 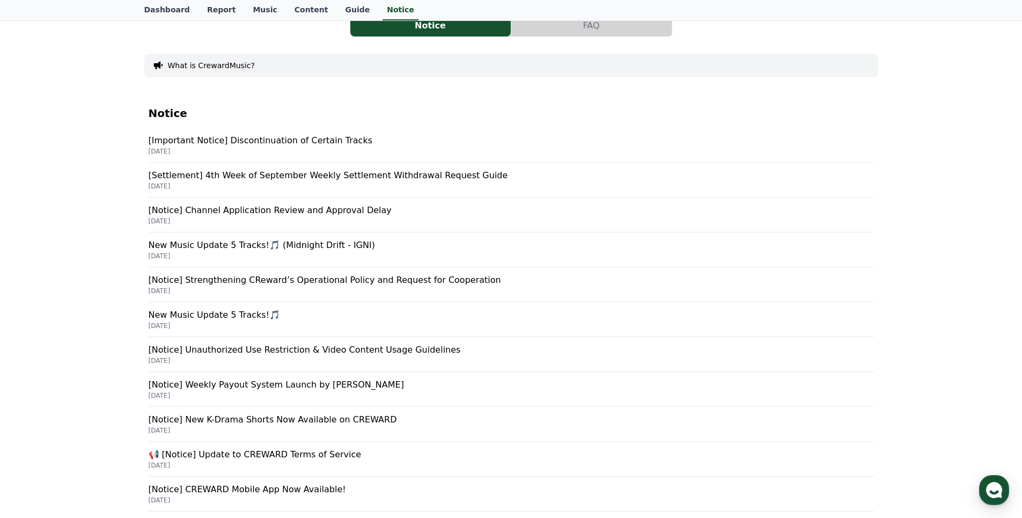 I want to click on a: FAQ, so click(x=592, y=26).